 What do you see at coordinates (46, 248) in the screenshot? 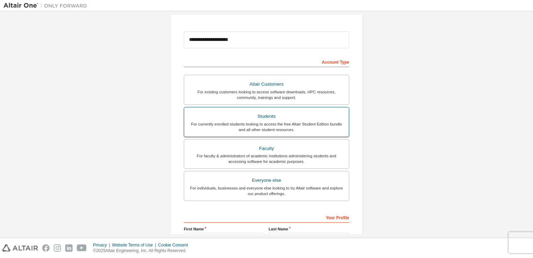
I see `img: facebook.svg` at bounding box center [46, 248].